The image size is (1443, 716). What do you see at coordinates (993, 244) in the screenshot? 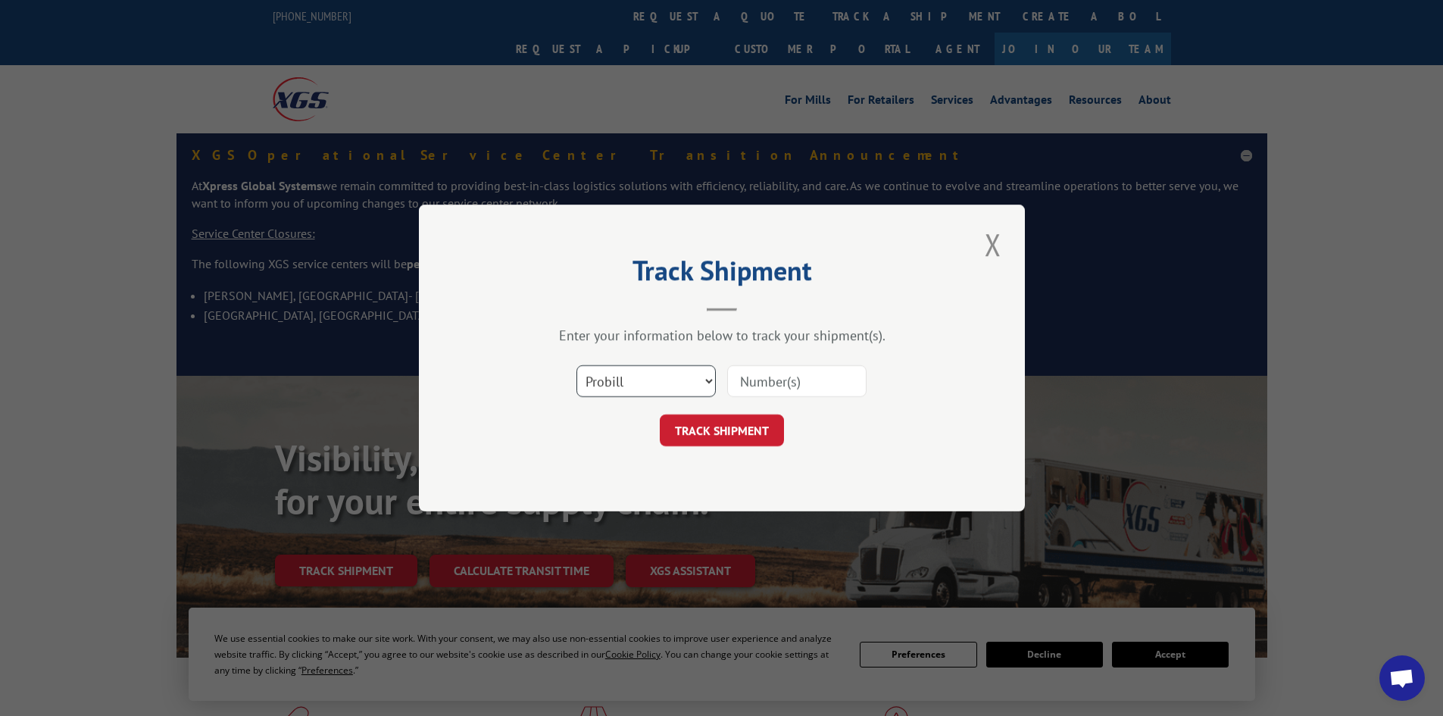
I see `button: Close modal` at bounding box center [993, 244].